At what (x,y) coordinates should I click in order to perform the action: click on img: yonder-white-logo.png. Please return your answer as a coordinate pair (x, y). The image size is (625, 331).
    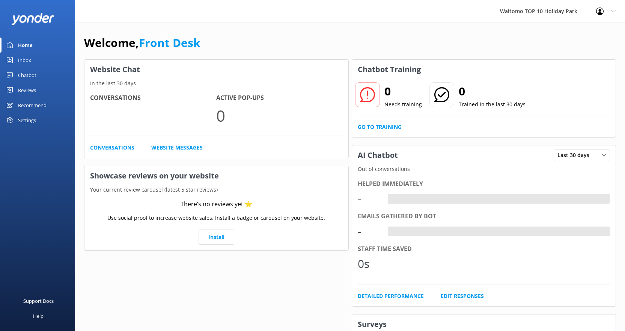
    Looking at the image, I should click on (33, 19).